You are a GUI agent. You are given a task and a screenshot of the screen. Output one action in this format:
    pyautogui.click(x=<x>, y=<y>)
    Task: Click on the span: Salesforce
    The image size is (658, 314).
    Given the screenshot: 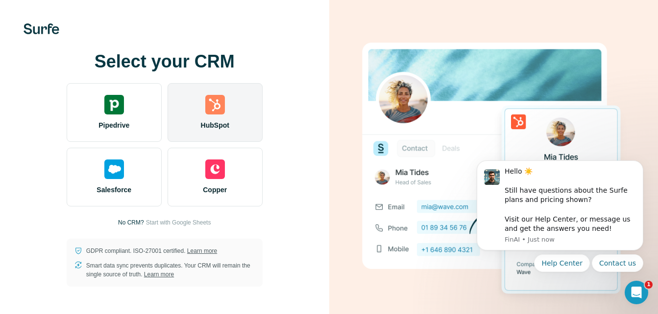 What is the action you would take?
    pyautogui.click(x=114, y=190)
    